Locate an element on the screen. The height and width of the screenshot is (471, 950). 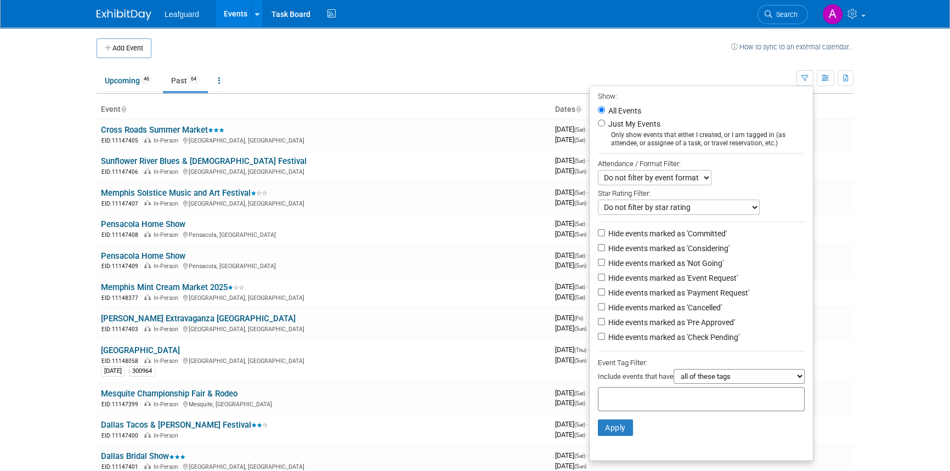
span: EID: 11147409 is located at coordinates (122, 266).